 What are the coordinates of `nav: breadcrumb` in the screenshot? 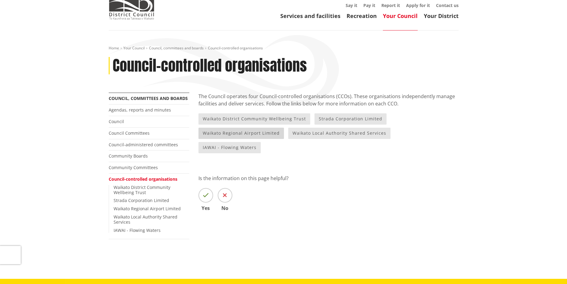 It's located at (283, 48).